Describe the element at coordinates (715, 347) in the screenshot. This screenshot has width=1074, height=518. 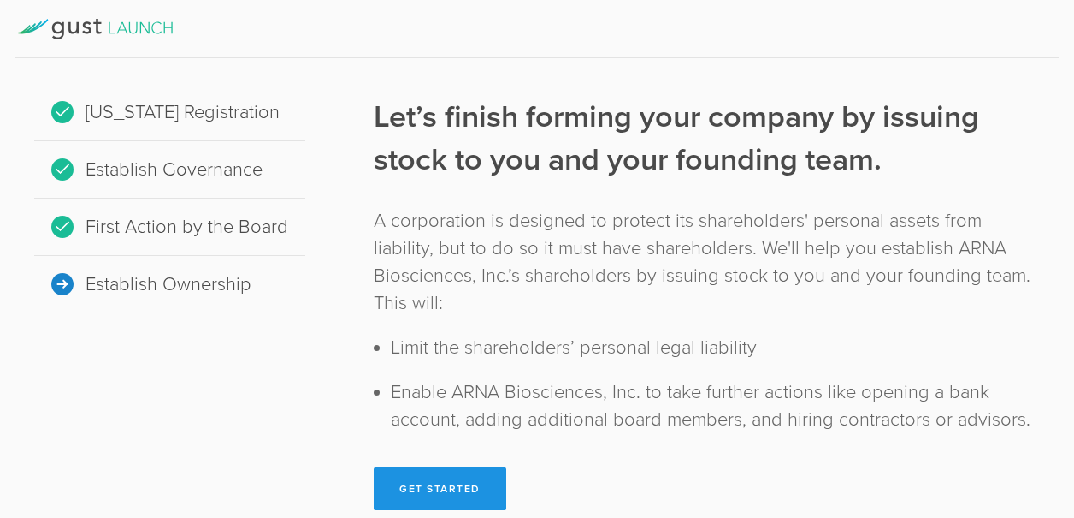
I see `li: Limit the shareholders’ personal legal liability` at that location.